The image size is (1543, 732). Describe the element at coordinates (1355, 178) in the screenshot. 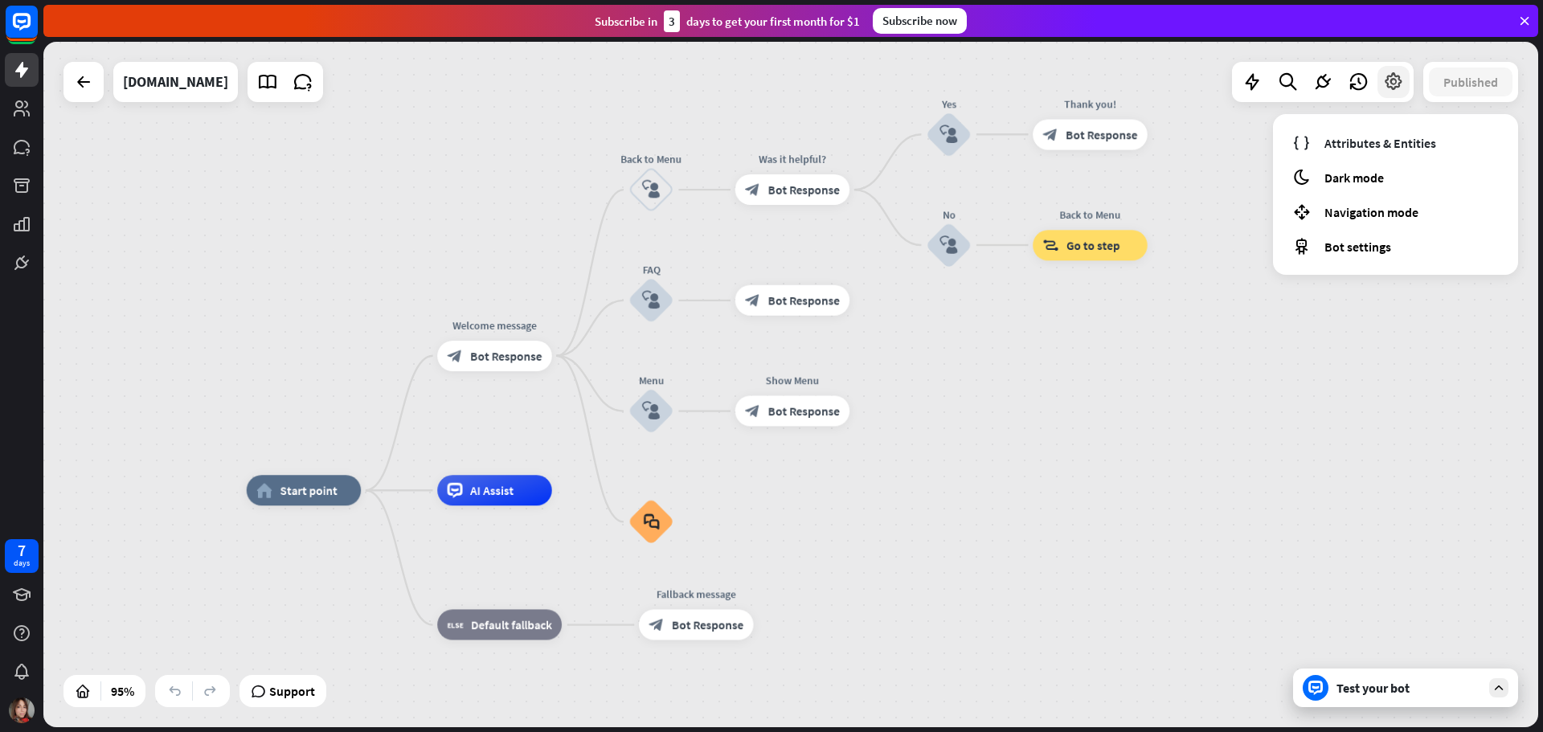

I see `span: Dark mode` at that location.